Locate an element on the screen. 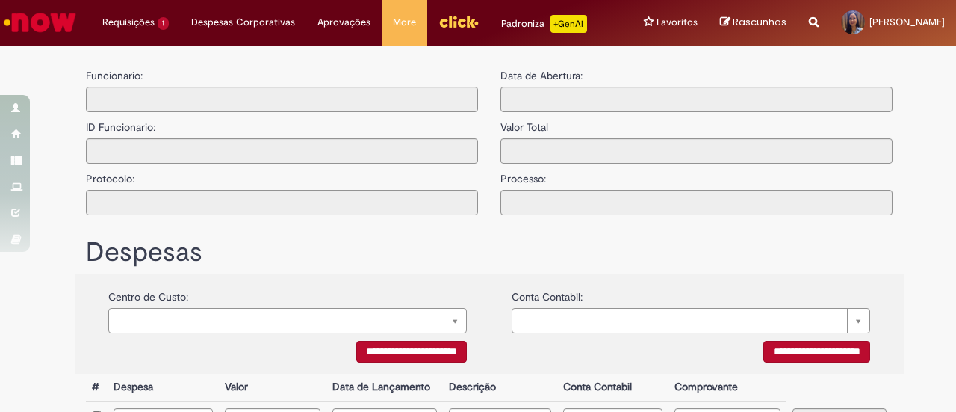 This screenshot has width=956, height=412. th: Data de Lançamento is located at coordinates (385, 387).